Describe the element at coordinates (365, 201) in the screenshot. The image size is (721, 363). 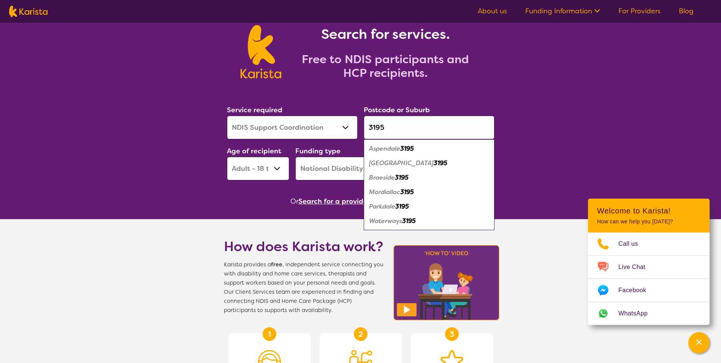
I see `button: Search for a provider to leave a review` at that location.